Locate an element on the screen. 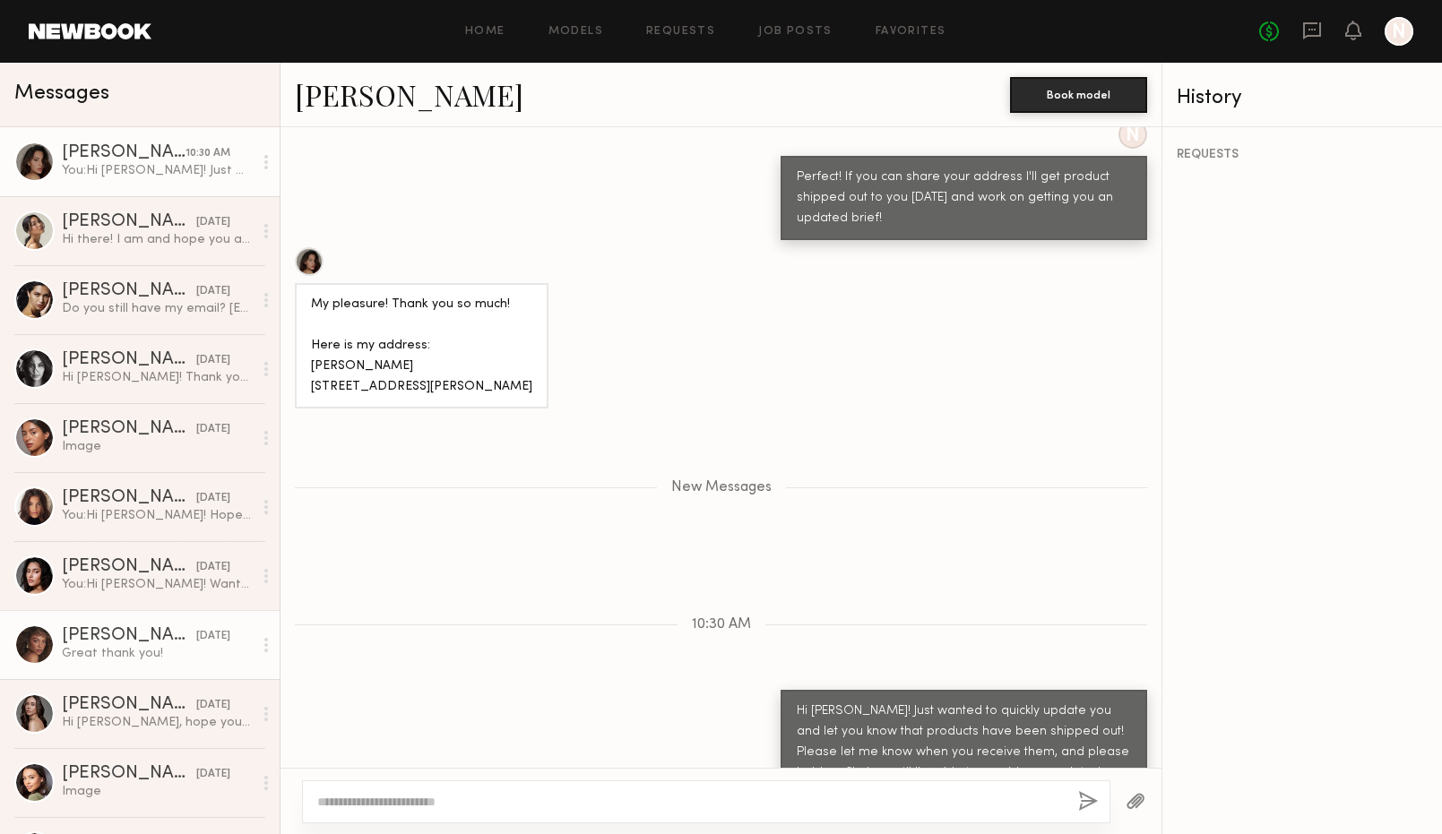 Image resolution: width=1442 pixels, height=834 pixels. div: Hi there! I am and hope you are (: that sounds so fun, unfortunately I’m out of town for another ... is located at coordinates (157, 239).